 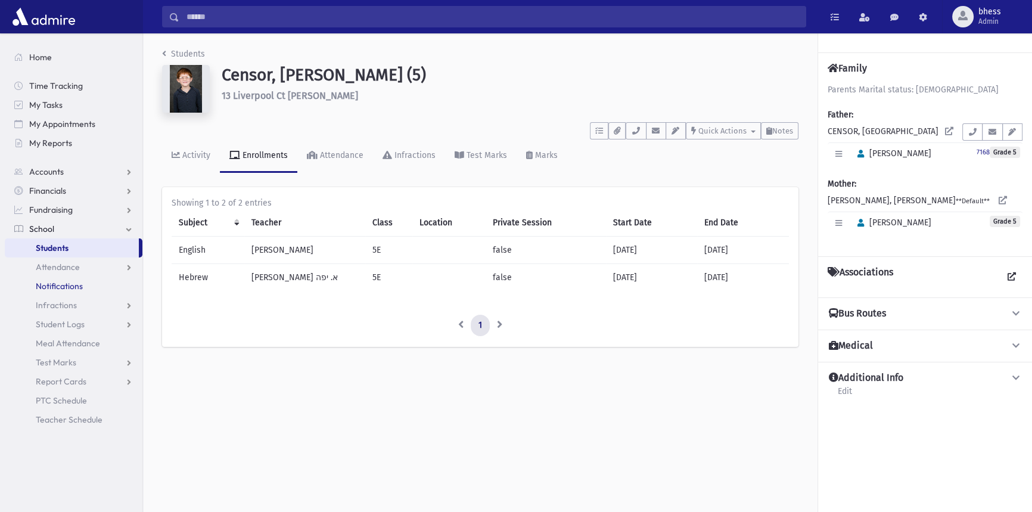 I want to click on a: Fundraising, so click(x=73, y=210).